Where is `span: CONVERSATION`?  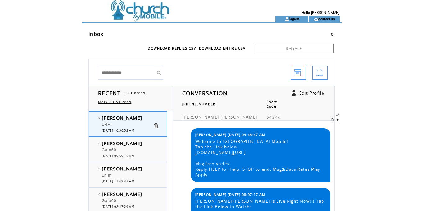
span: CONVERSATION is located at coordinates (205, 93).